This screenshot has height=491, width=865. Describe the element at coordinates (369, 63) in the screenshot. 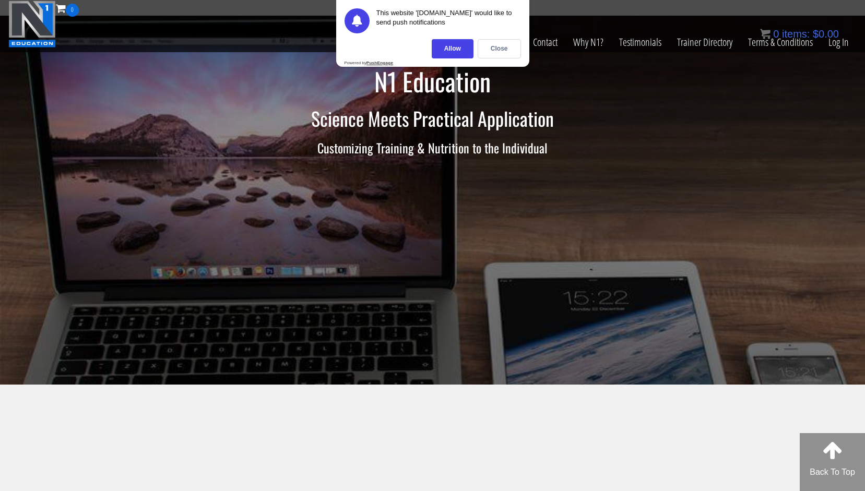

I see `div: Powered by` at that location.